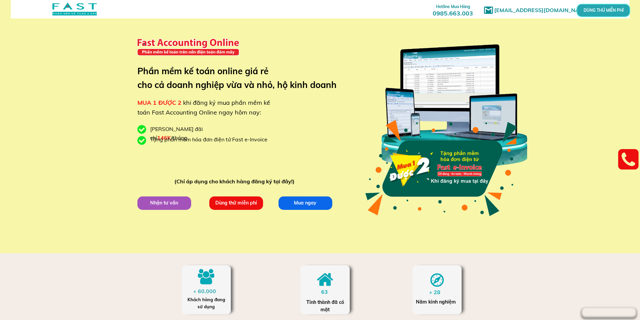 This screenshot has height=320, width=640. What do you see at coordinates (242, 78) in the screenshot?
I see `h3: Phần mềm kế toán online giá rẻ cho cả doanh nghiệp vừa và nhỏ, hộ kinh doanh` at bounding box center [242, 78].